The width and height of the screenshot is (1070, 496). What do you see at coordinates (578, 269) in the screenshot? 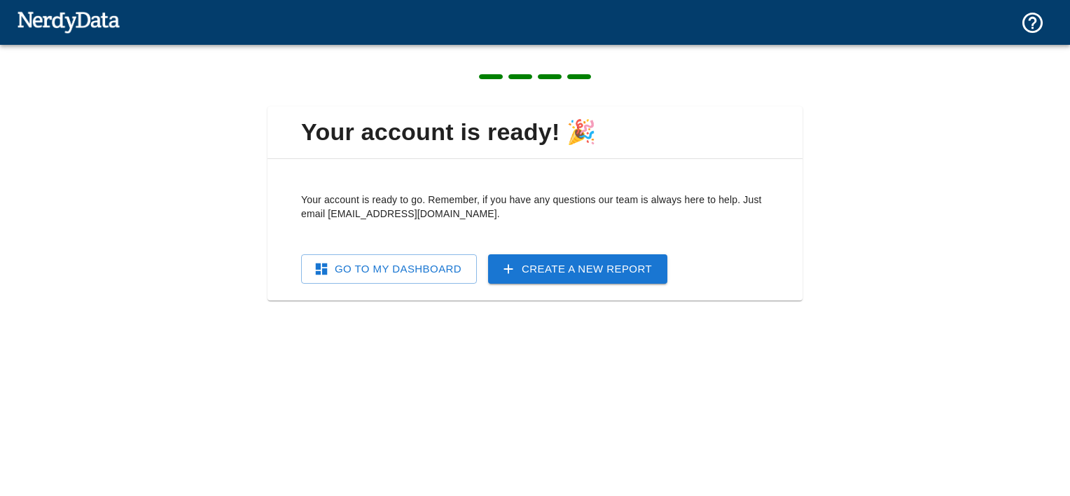
I see `a: Create a New Report` at bounding box center [578, 269].